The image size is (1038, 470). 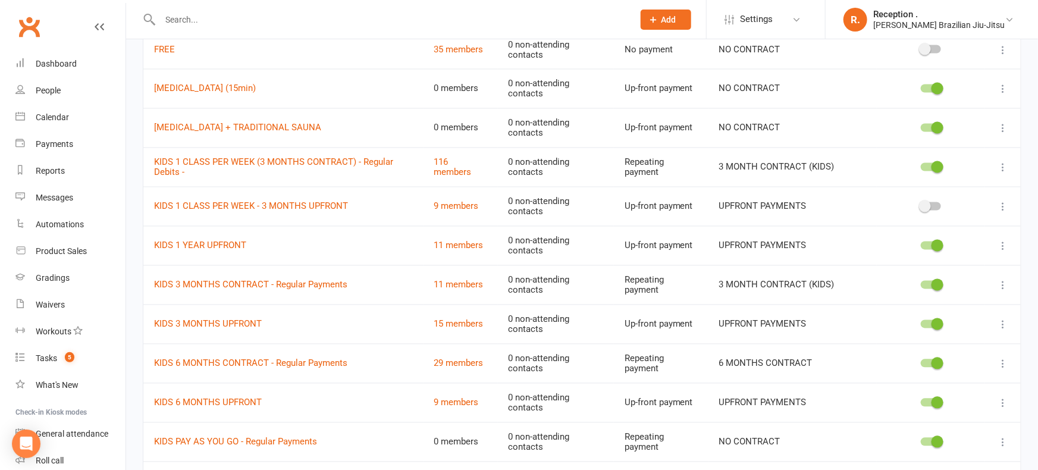 I want to click on a: Dashboard, so click(x=70, y=64).